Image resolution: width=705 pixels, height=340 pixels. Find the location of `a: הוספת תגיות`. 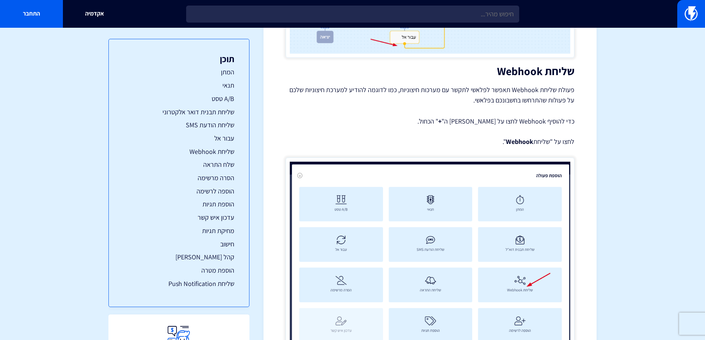

a: הוספת תגיות is located at coordinates (179, 204).